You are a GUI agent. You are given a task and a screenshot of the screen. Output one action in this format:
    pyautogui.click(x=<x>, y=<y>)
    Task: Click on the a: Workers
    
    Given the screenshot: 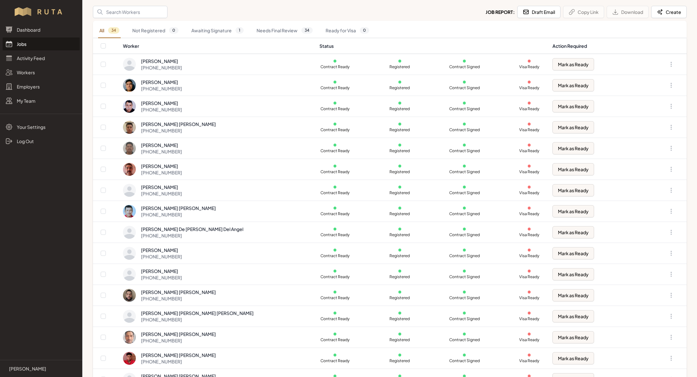 What is the action you would take?
    pyautogui.click(x=41, y=72)
    